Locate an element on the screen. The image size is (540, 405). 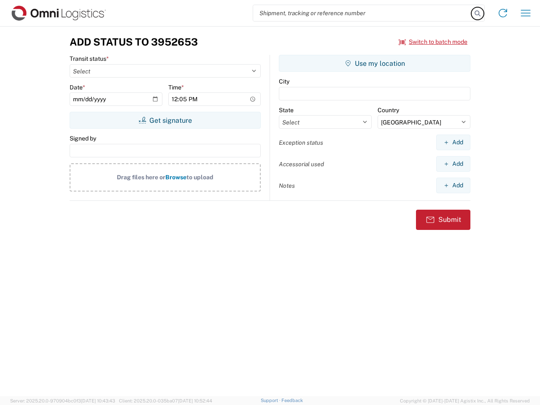
label: Country is located at coordinates (388, 110).